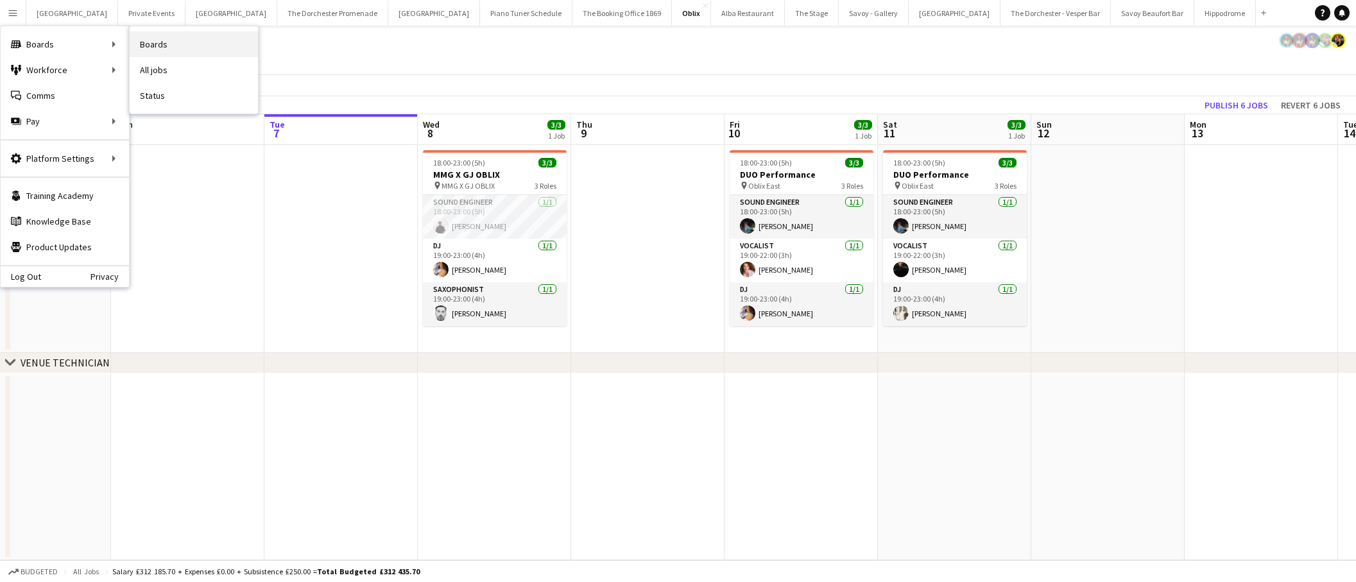  What do you see at coordinates (526, 13) in the screenshot?
I see `button: Piano Tuner Schedule` at bounding box center [526, 13].